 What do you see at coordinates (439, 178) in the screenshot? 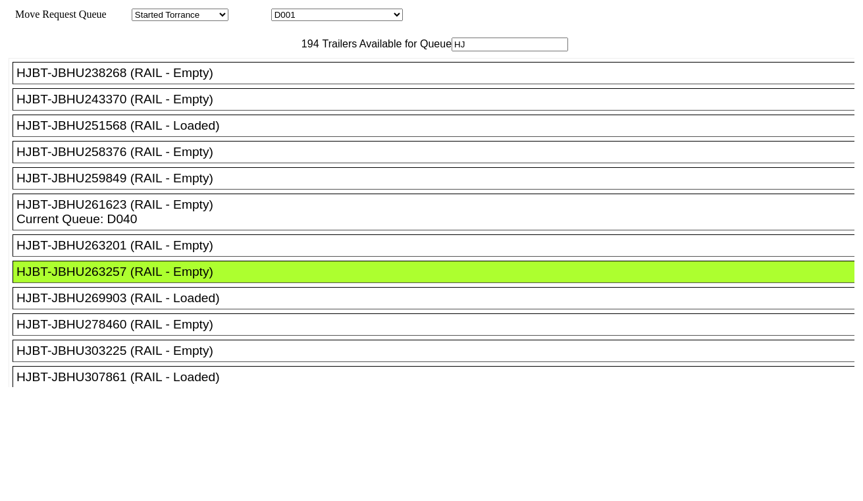
I see `div: HJBT-JBHU259849 (RAIL - Empty)` at bounding box center [439, 178].